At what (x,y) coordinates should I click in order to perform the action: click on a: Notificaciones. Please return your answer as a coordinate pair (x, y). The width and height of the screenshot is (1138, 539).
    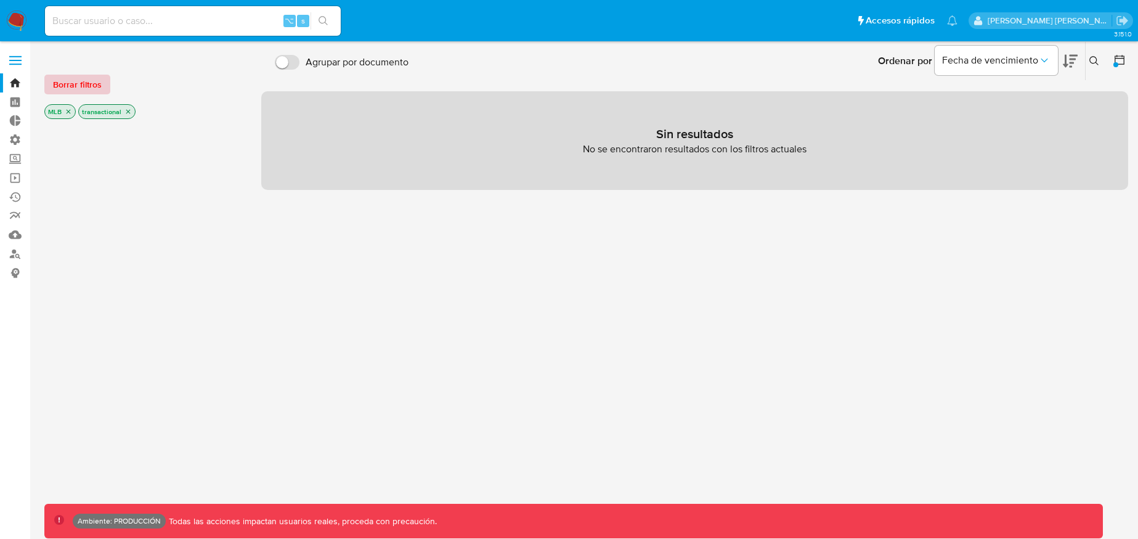
    Looking at the image, I should click on (952, 20).